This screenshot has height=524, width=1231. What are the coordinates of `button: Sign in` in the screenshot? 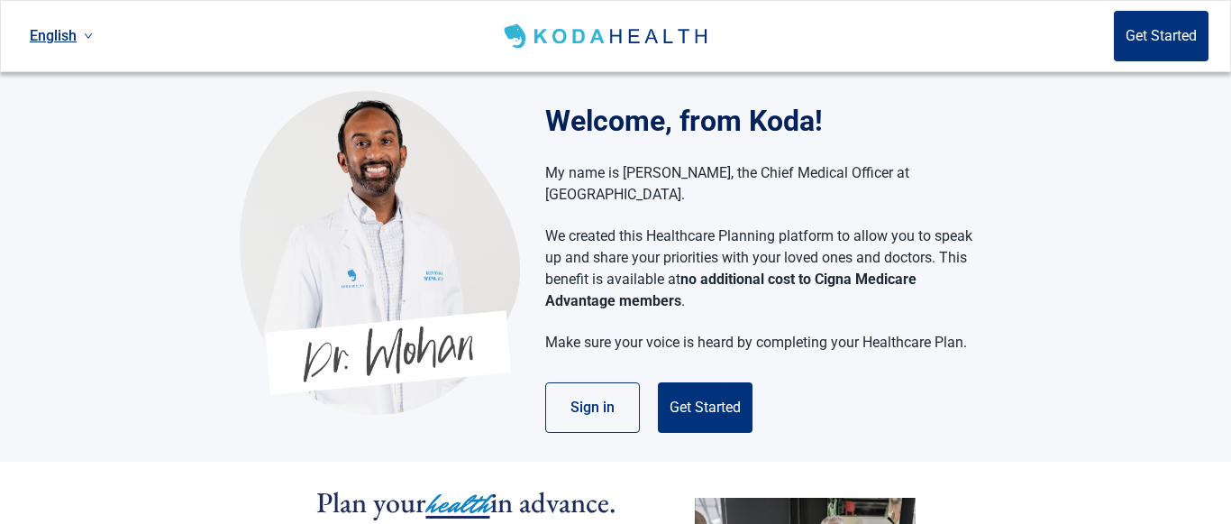 It's located at (592, 407).